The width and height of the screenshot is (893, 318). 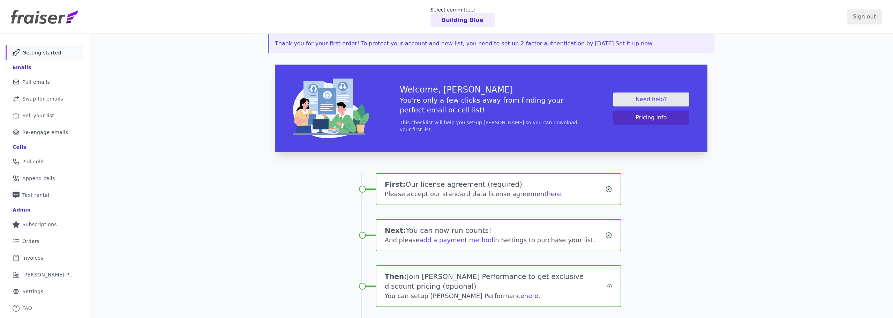 I want to click on h1: Our license agreement (required), so click(x=495, y=184).